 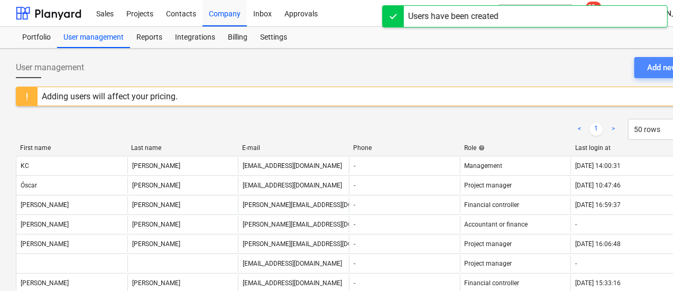 I want to click on a: Reports, so click(x=149, y=38).